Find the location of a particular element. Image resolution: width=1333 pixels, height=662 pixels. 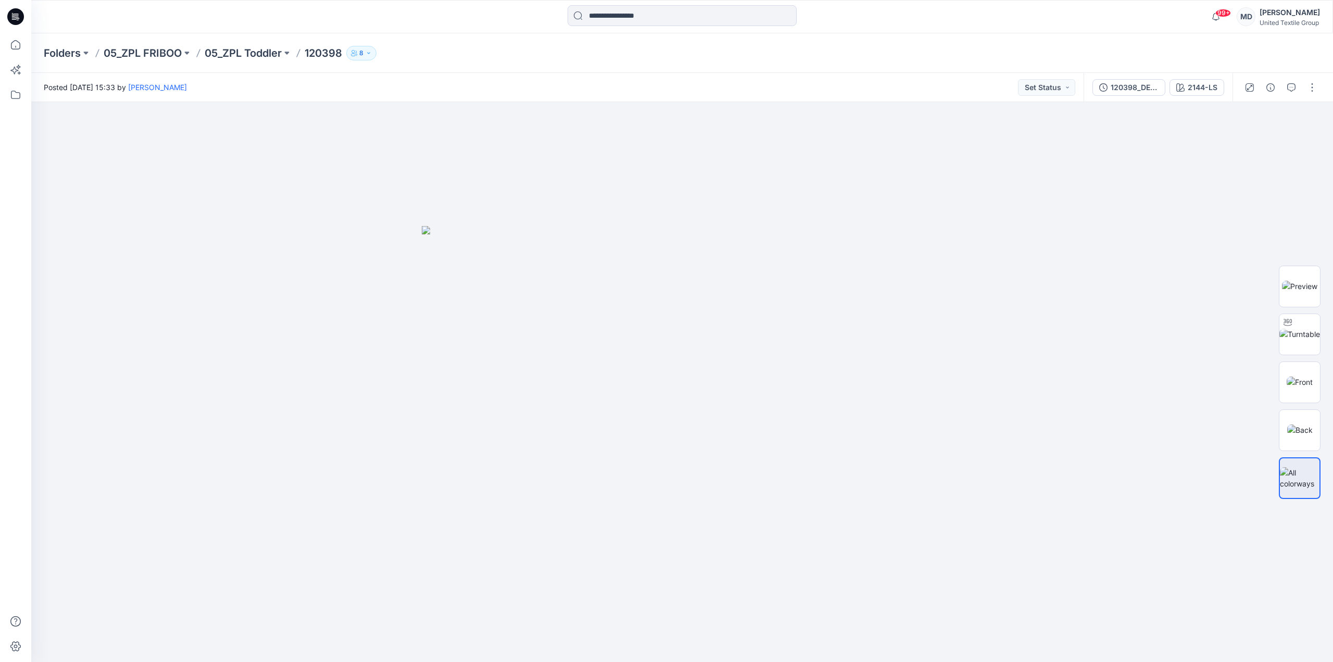

a: Folders is located at coordinates (62, 53).